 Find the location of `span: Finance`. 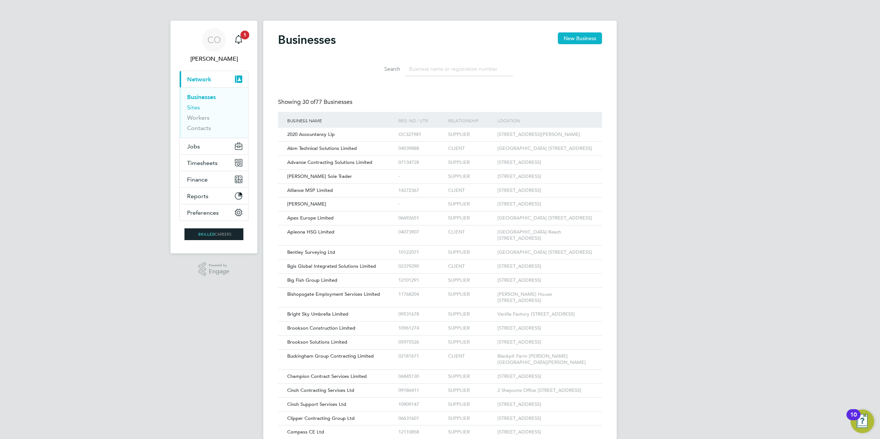

span: Finance is located at coordinates (197, 179).